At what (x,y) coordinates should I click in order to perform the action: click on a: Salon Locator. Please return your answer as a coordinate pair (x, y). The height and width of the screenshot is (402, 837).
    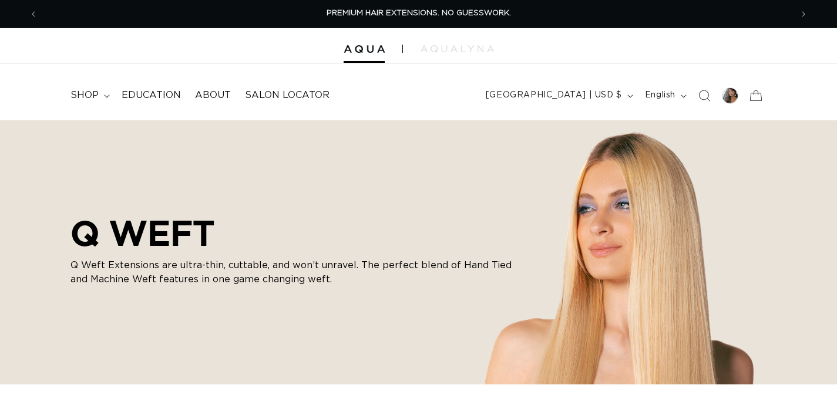
    Looking at the image, I should click on (287, 95).